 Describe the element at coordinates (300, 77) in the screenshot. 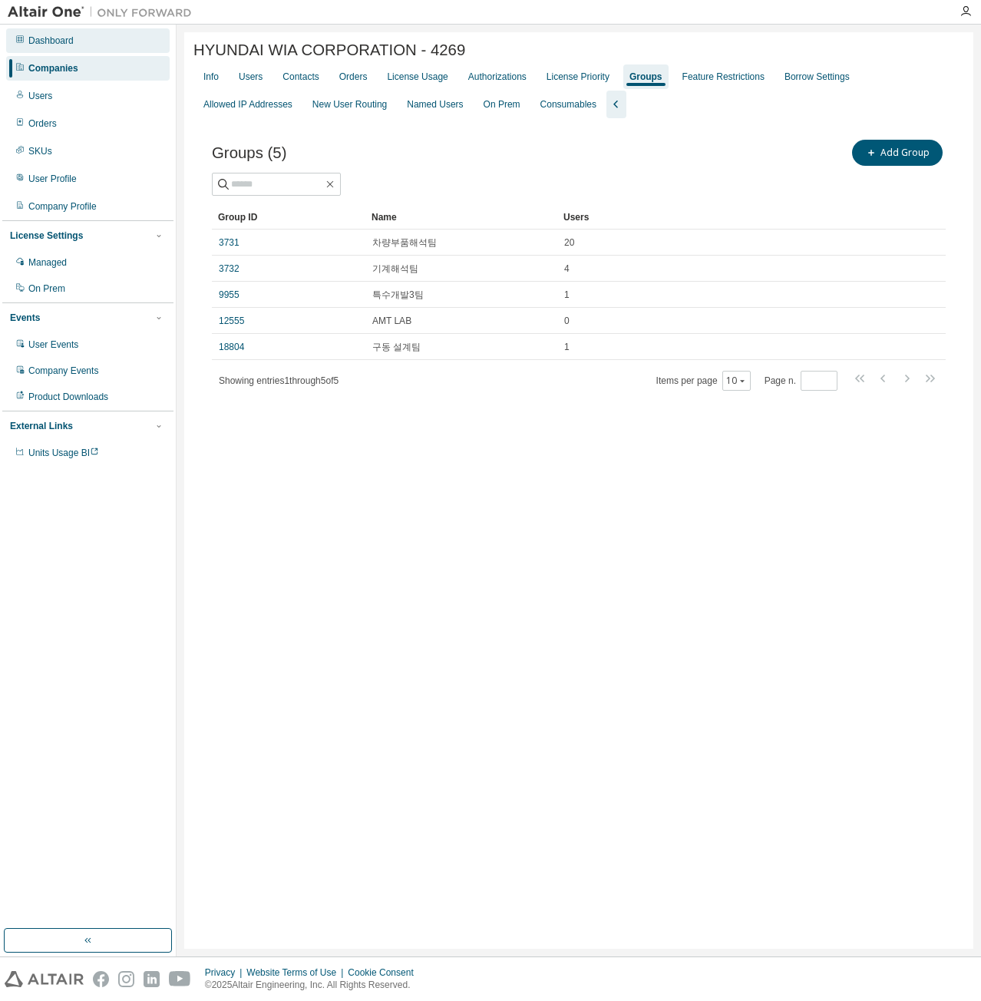

I see `div: Contacts` at that location.